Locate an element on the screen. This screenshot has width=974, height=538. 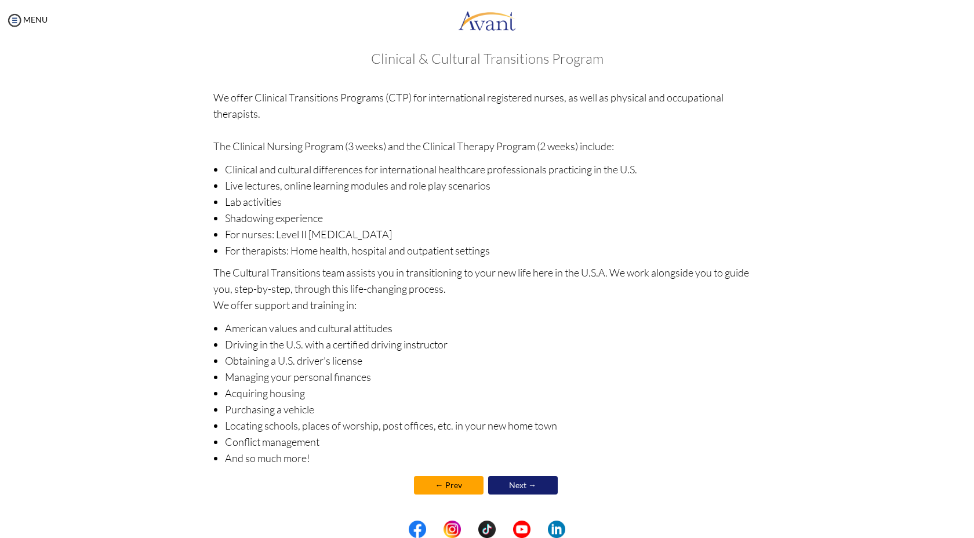
li: Acquiring housing is located at coordinates (493, 393).